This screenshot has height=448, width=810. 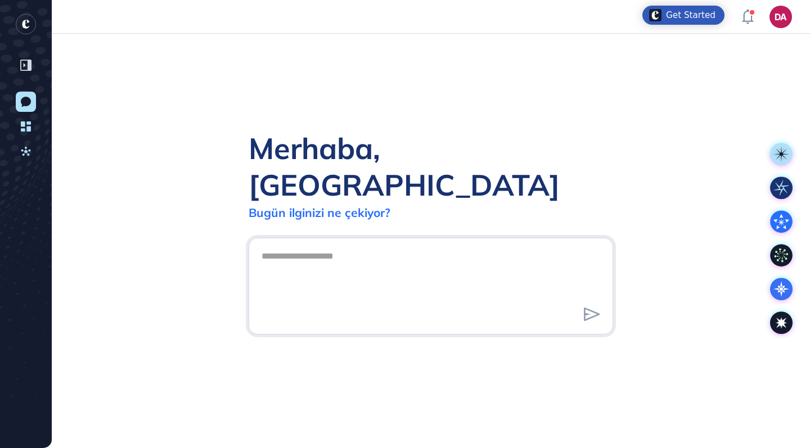 I want to click on div: Open Get Started checklist, so click(x=683, y=15).